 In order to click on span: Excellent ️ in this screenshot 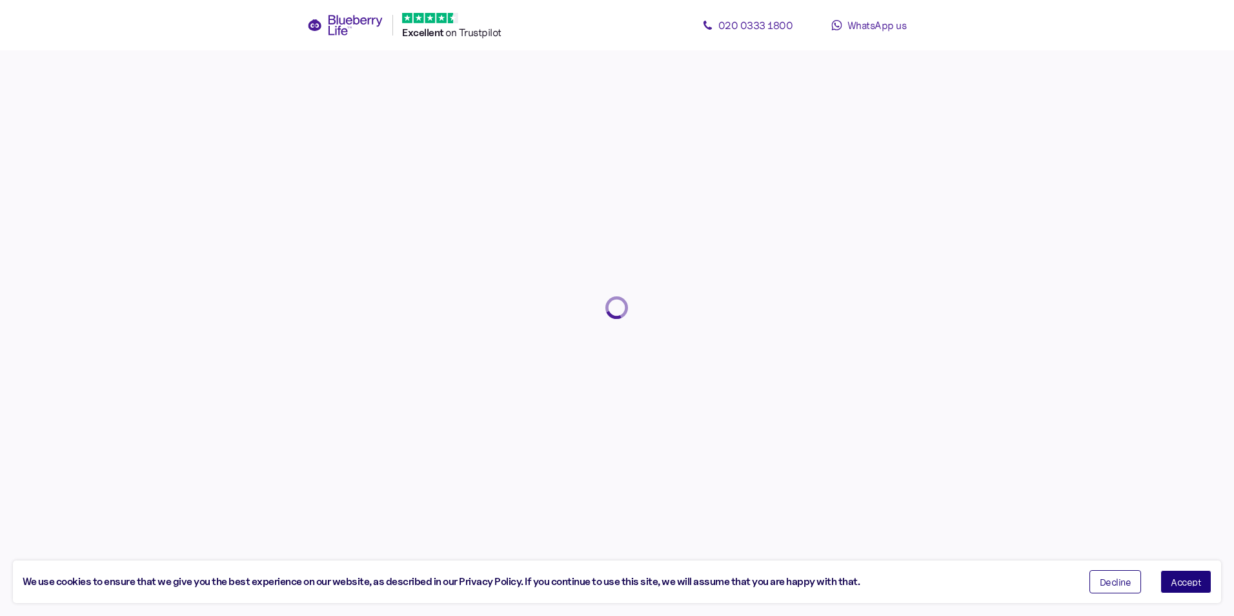, I will do `click(423, 32)`.